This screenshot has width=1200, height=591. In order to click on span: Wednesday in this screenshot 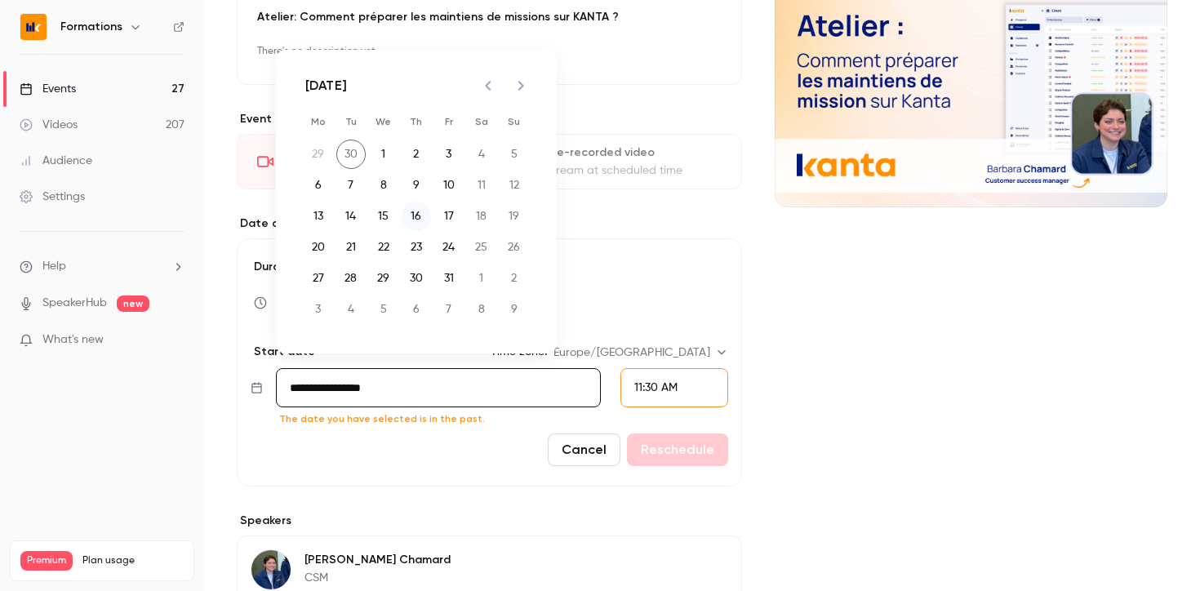, I will do `click(384, 122)`.